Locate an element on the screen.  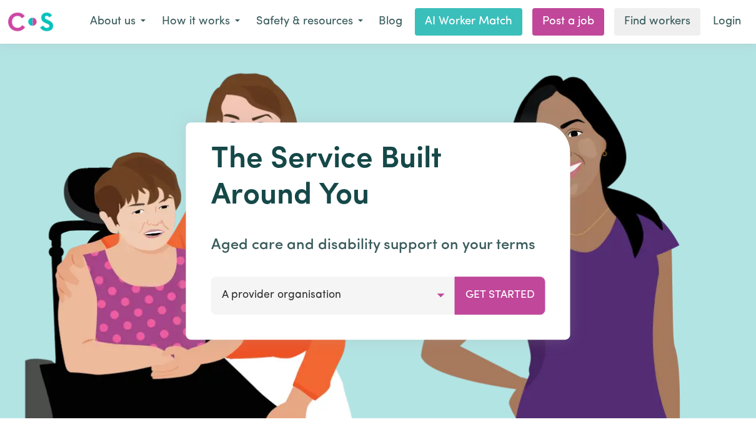
a: AI Worker Match is located at coordinates (468, 22).